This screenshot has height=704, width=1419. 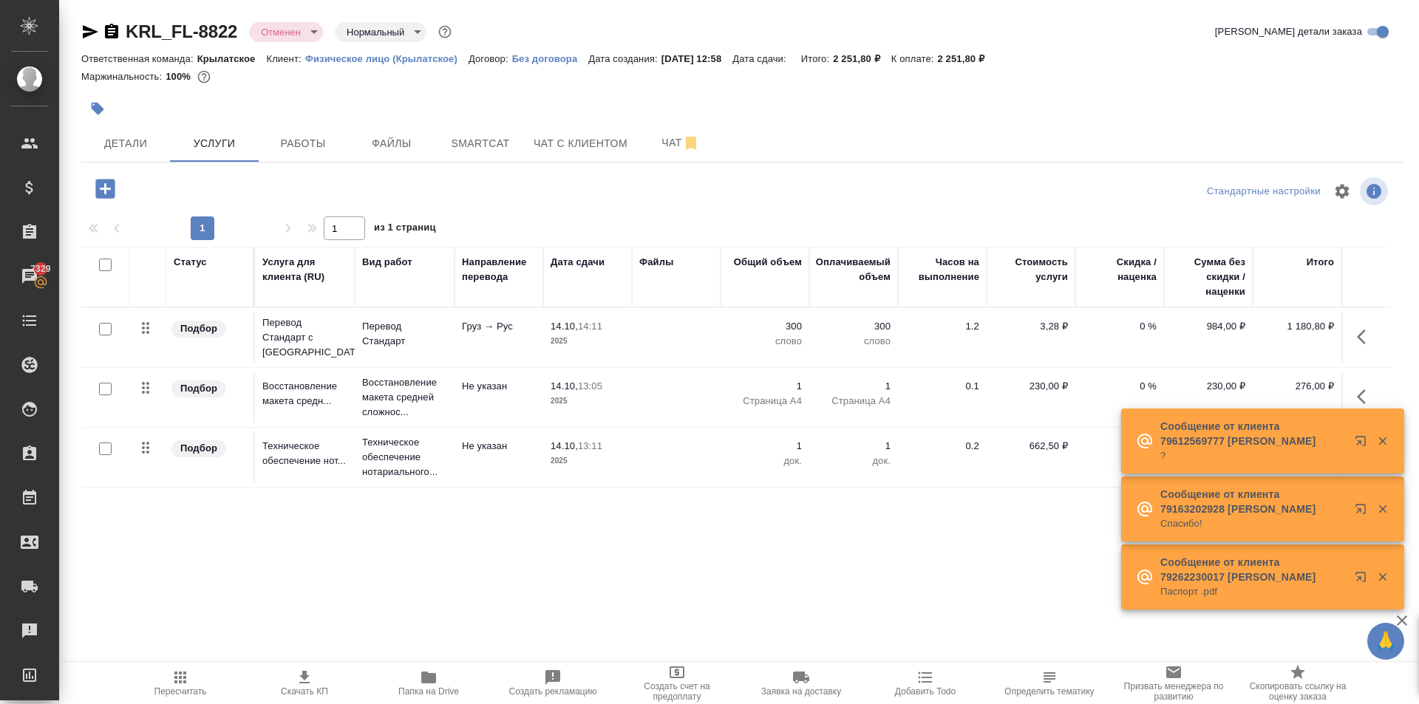 What do you see at coordinates (180, 76) in the screenshot?
I see `p: 100%` at bounding box center [180, 76].